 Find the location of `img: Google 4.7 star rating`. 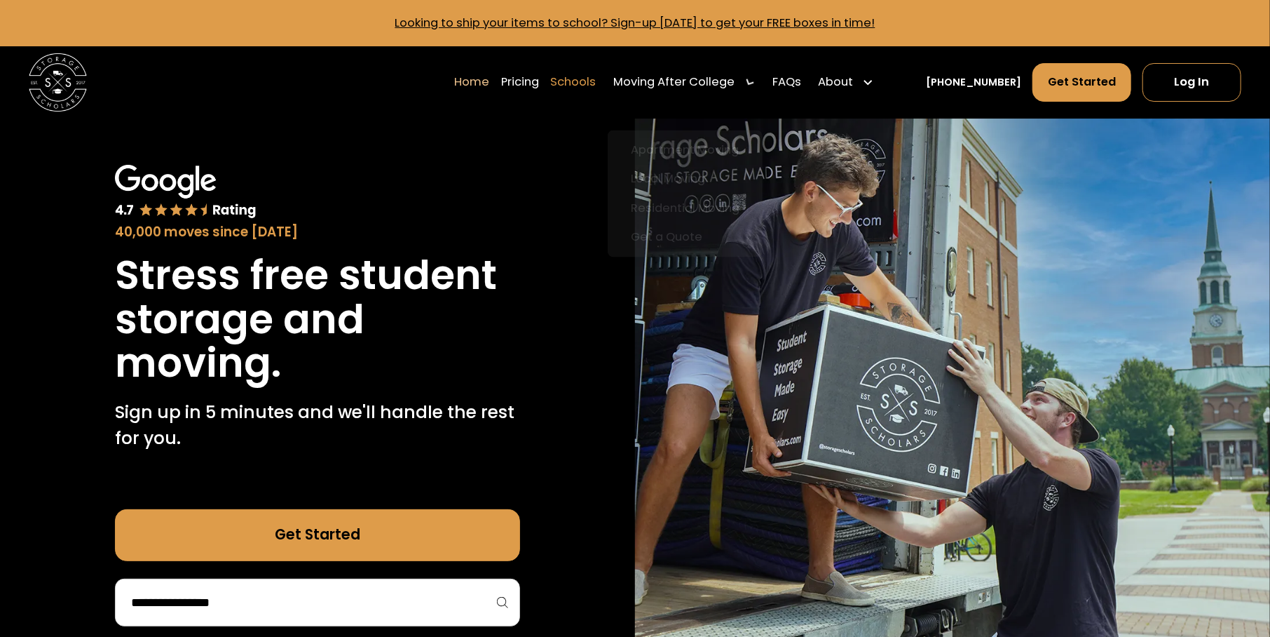

img: Google 4.7 star rating is located at coordinates (186, 191).